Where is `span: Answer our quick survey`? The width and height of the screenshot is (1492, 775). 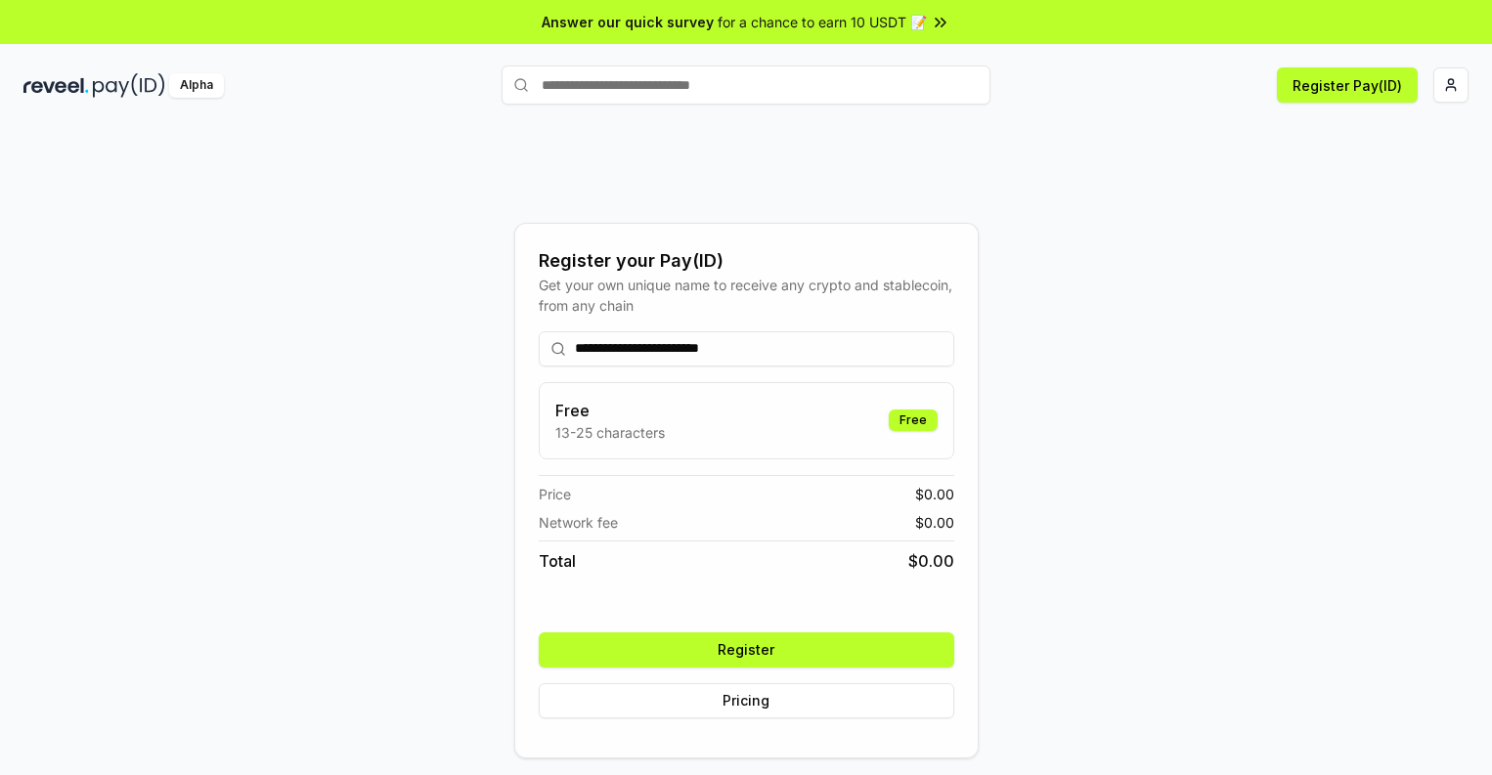 span: Answer our quick survey is located at coordinates (628, 22).